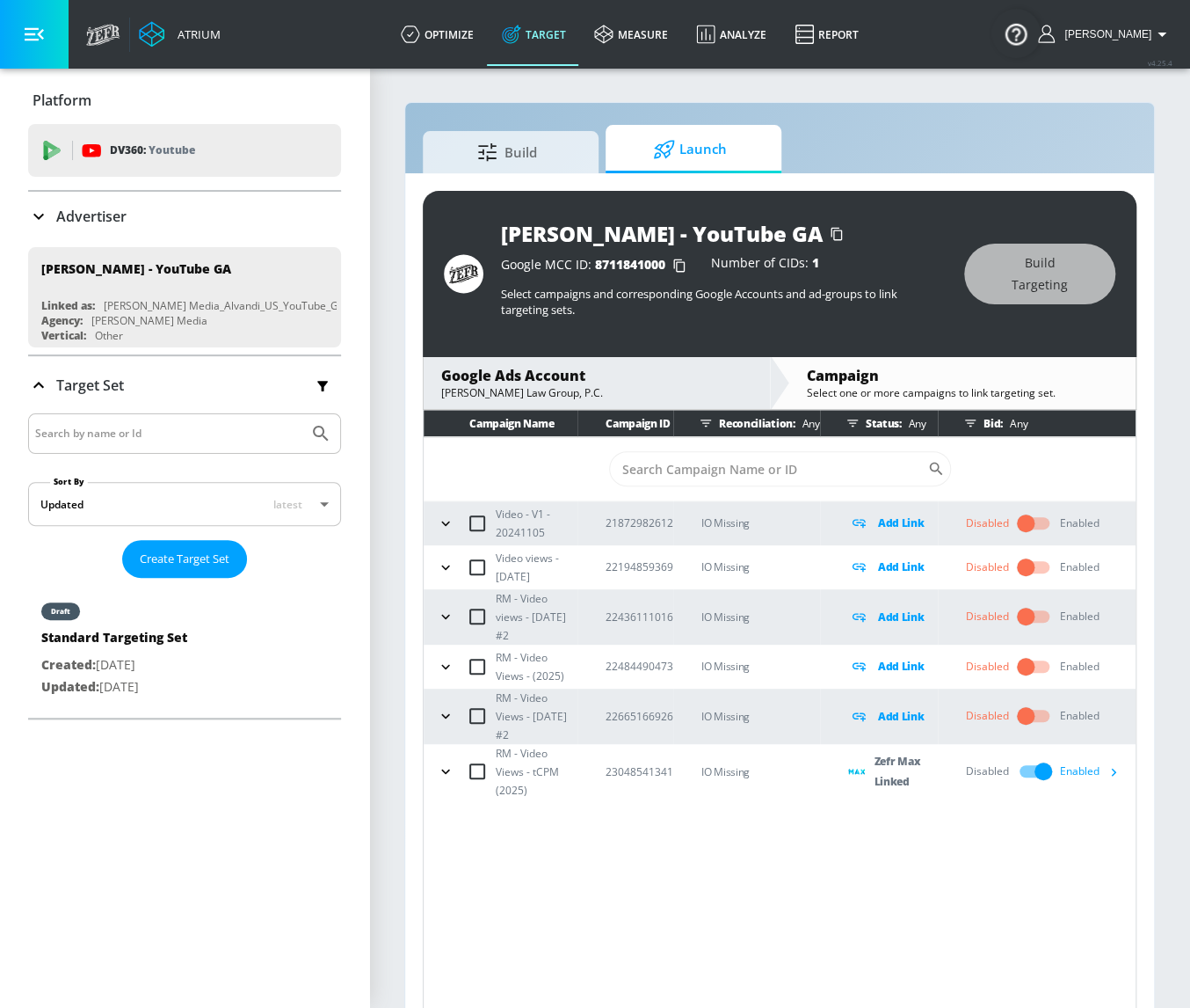 This screenshot has height=1008, width=1190. Describe the element at coordinates (507, 152) in the screenshot. I see `span: Build` at that location.